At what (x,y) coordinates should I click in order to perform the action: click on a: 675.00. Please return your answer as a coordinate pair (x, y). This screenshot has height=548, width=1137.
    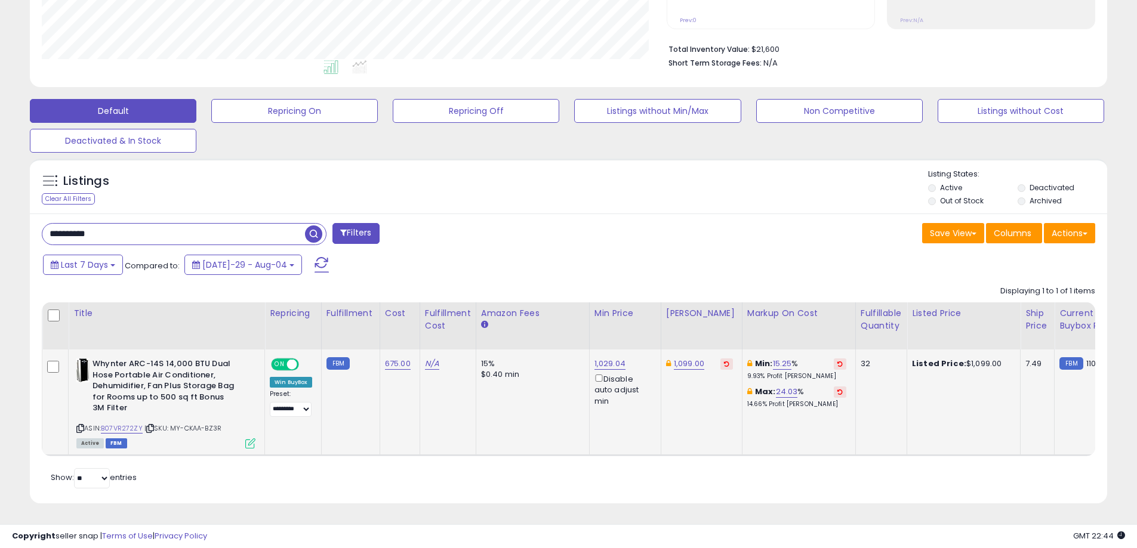
    Looking at the image, I should click on (397, 364).